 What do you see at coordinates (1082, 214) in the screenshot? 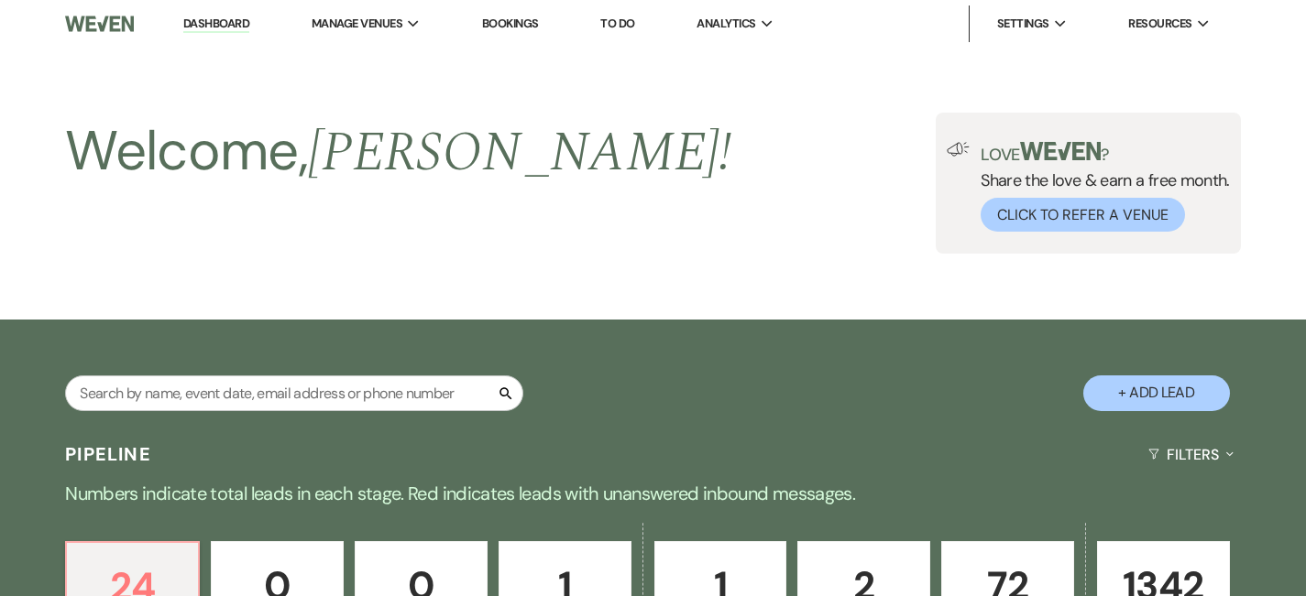
I see `button: Click to Refer a Venue` at bounding box center [1082, 214].